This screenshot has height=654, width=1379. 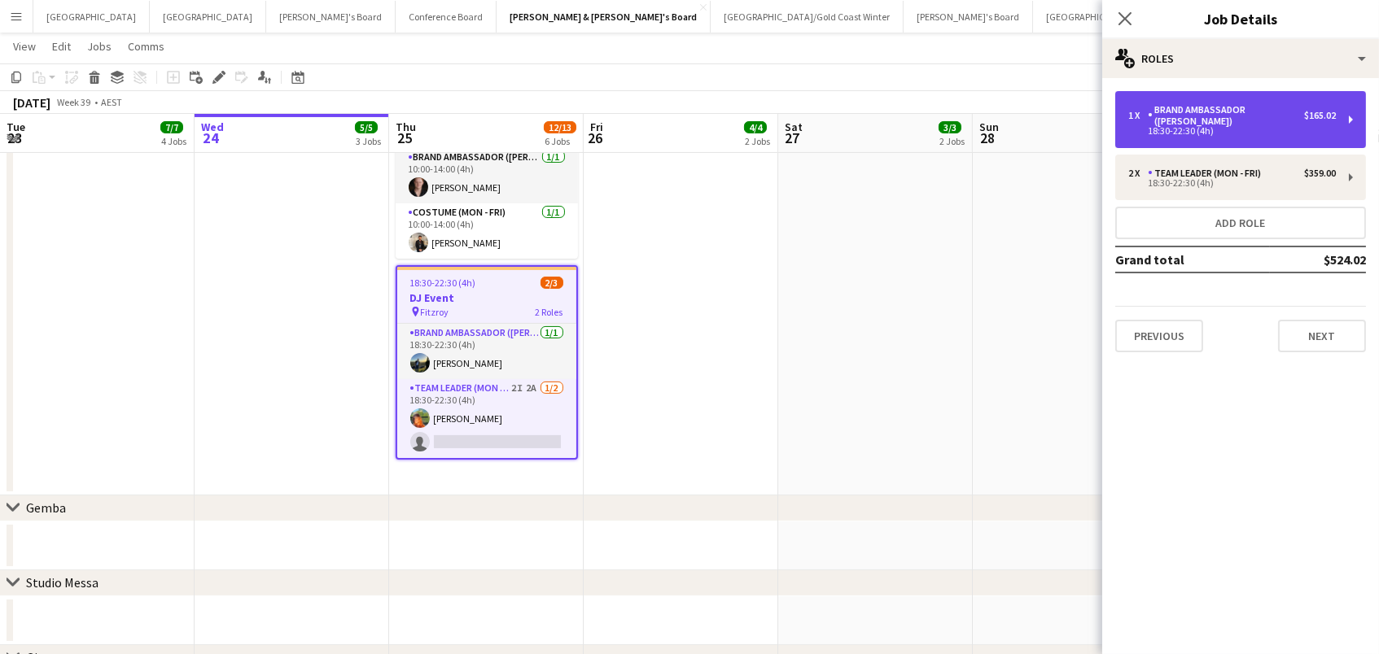 What do you see at coordinates (443, 282) in the screenshot?
I see `span: 18:30-22:30 (4h)` at bounding box center [443, 282].